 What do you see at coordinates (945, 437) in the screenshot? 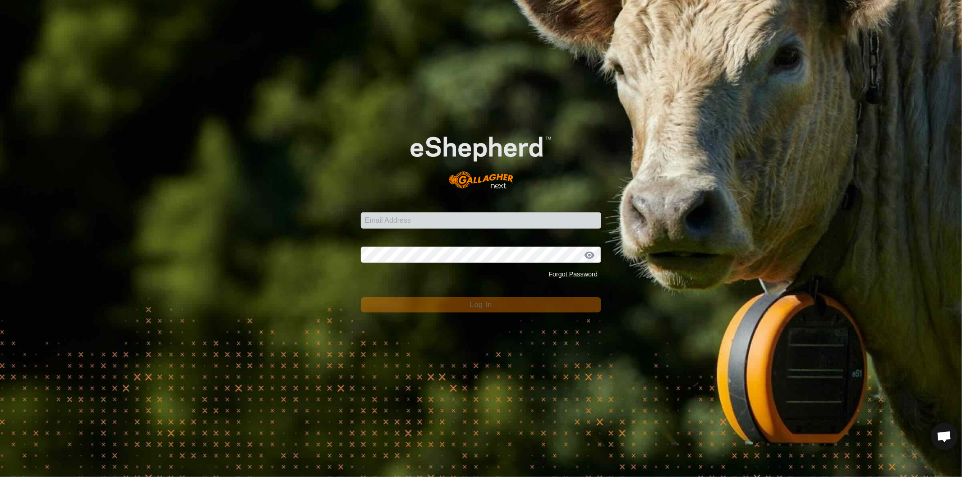
I see `a: Open chat` at bounding box center [945, 437].